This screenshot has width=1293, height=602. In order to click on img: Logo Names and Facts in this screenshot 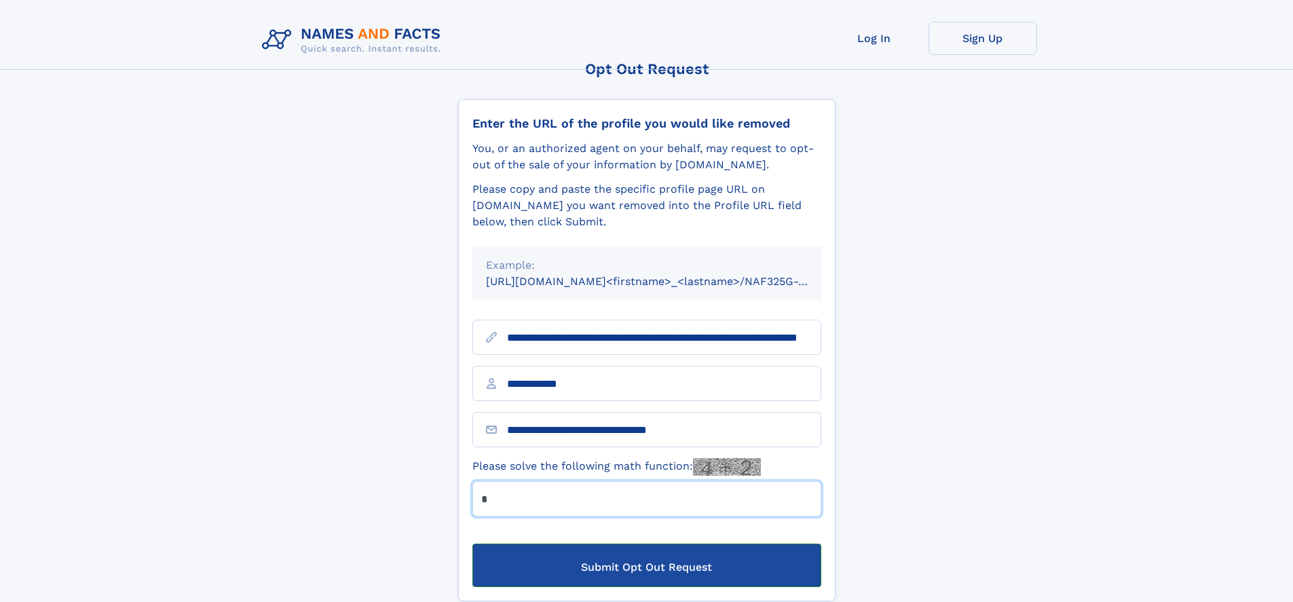, I will do `click(354, 40)`.